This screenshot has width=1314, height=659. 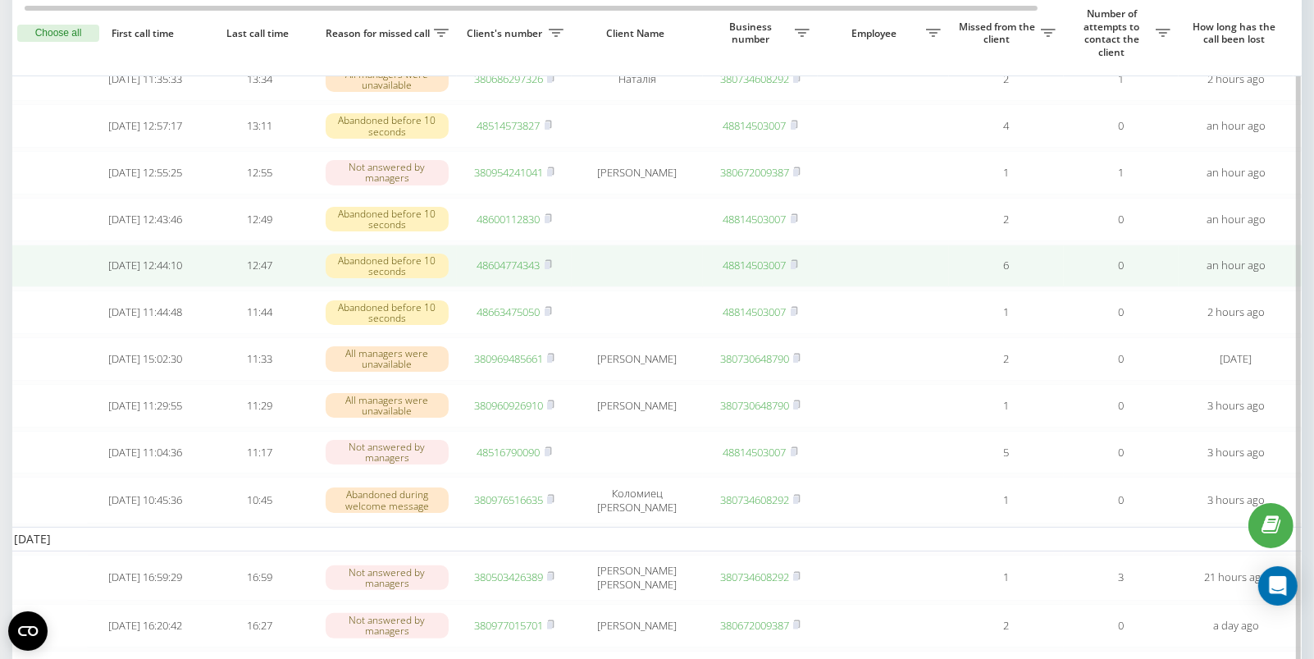 I want to click on td: 13:34, so click(x=260, y=79).